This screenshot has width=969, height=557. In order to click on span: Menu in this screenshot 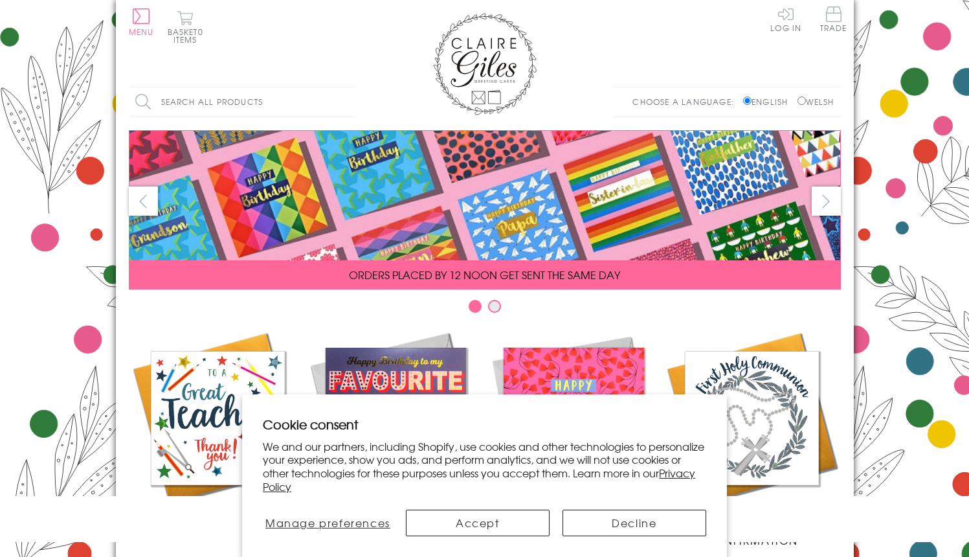, I will do `click(141, 32)`.